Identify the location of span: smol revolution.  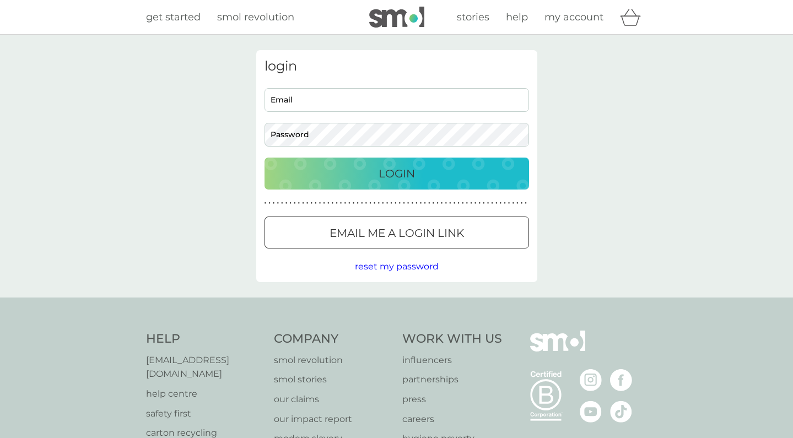
(256, 17).